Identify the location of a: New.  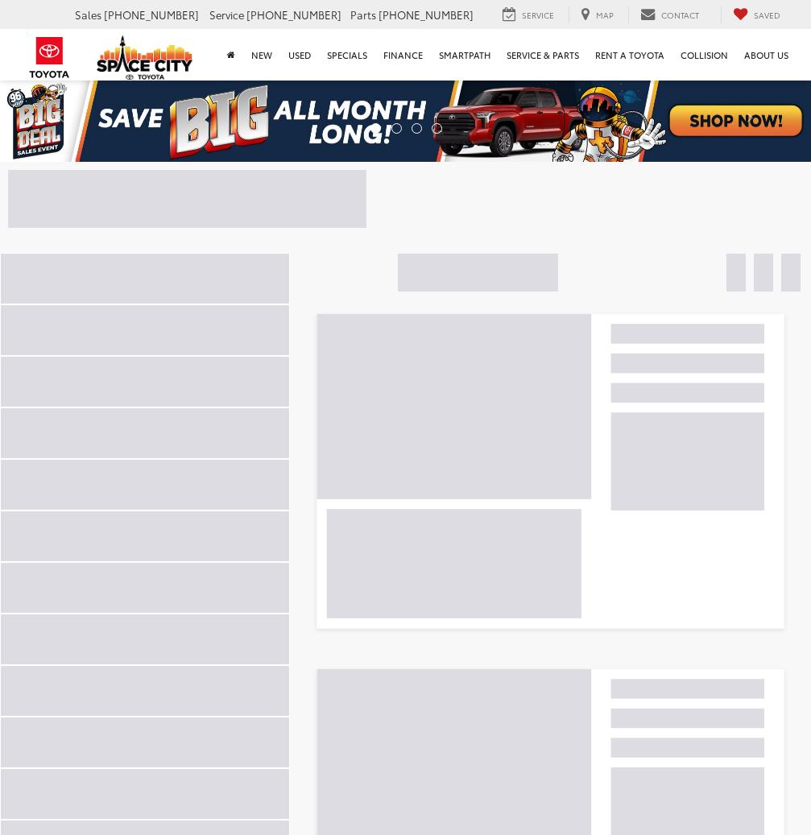
(262, 55).